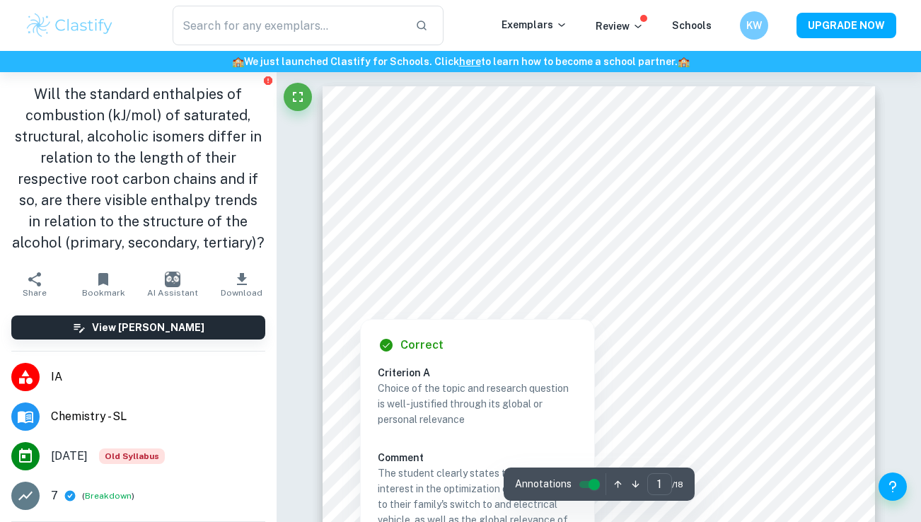  Describe the element at coordinates (678, 485) in the screenshot. I see `span: / 18` at that location.